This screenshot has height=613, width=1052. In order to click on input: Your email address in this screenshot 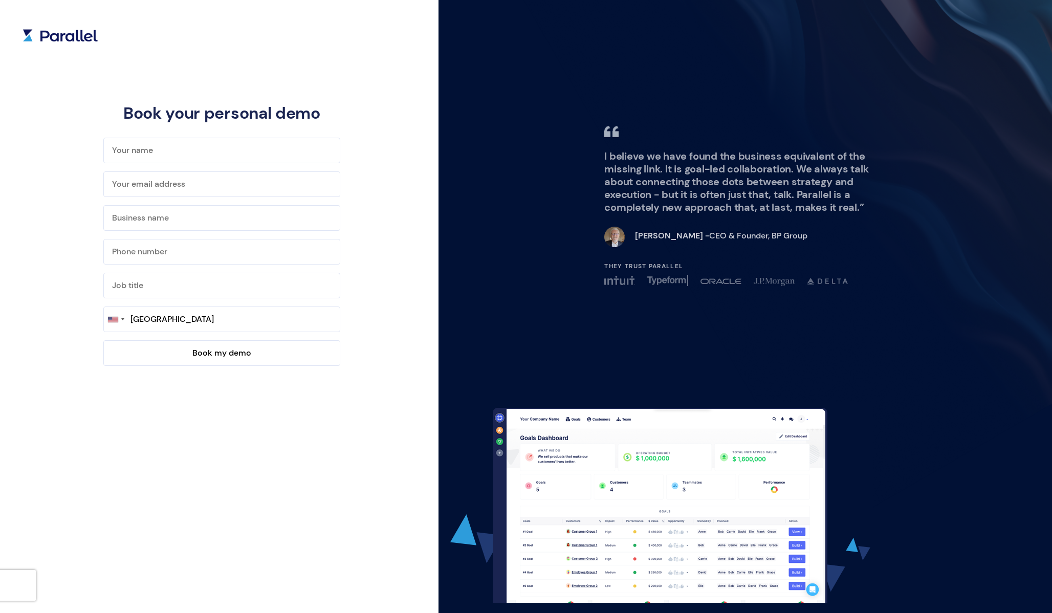, I will do `click(221, 184)`.